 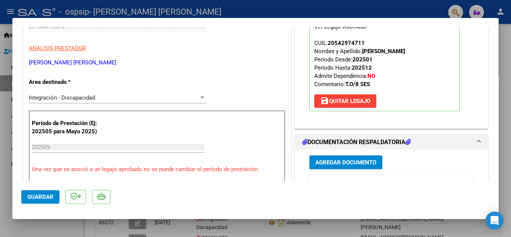 I want to click on span: Documento, so click(x=345, y=183).